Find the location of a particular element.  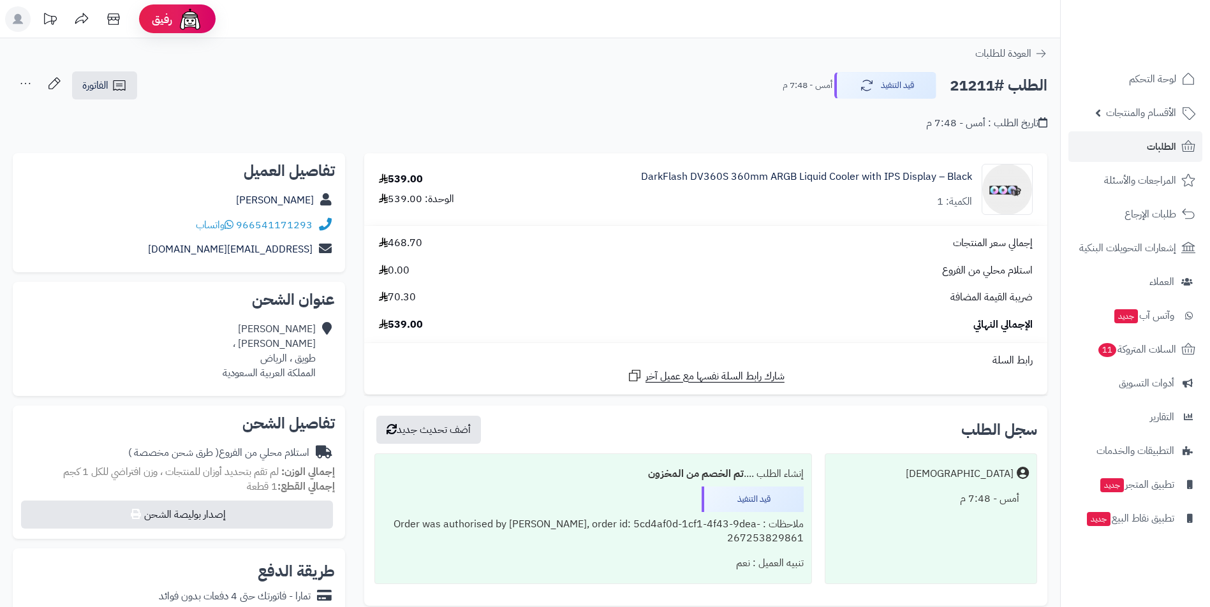

a: إشعارات التحويلات البنكية is located at coordinates (1136, 248).